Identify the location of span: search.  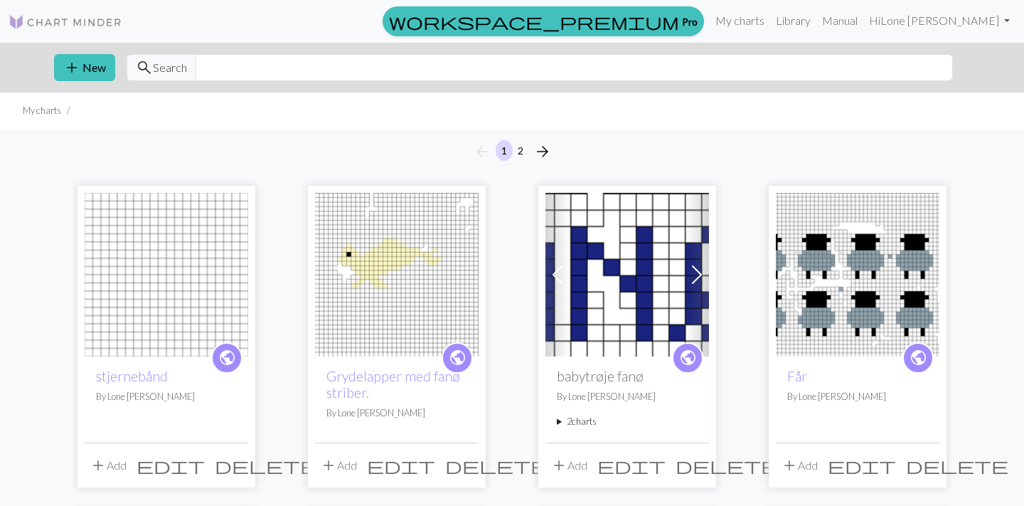
(144, 68).